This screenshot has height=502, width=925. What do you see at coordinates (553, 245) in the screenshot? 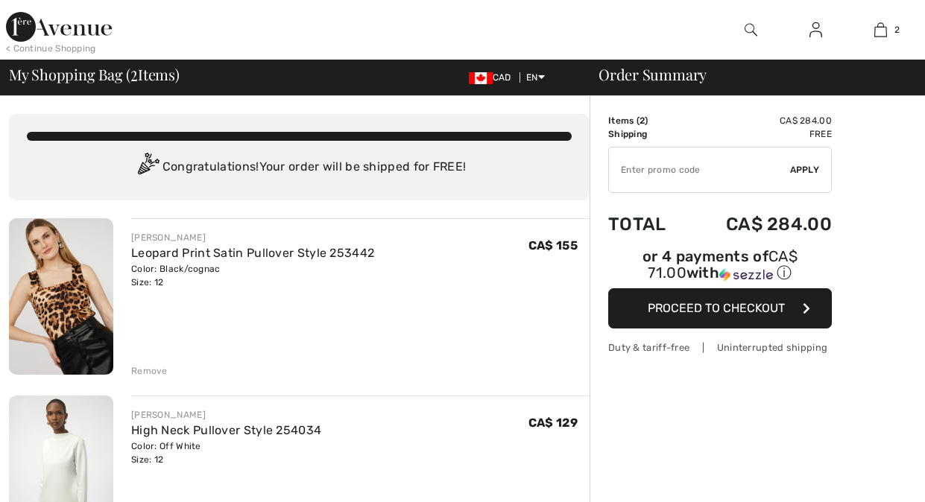
I see `span: CA$ 155` at bounding box center [553, 245].